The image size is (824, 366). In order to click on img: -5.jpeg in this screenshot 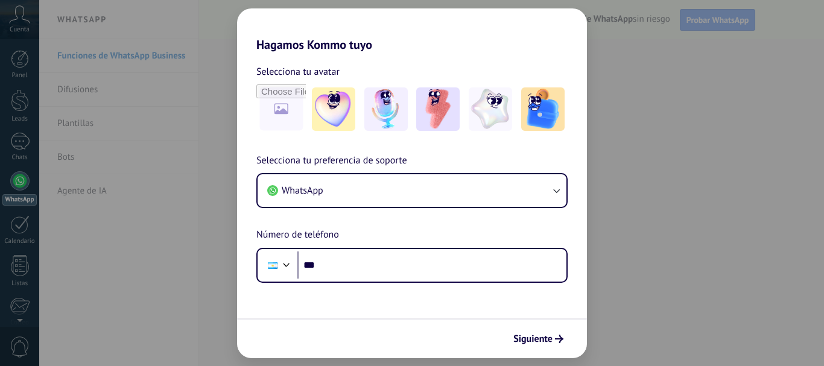, I will do `click(543, 109)`.